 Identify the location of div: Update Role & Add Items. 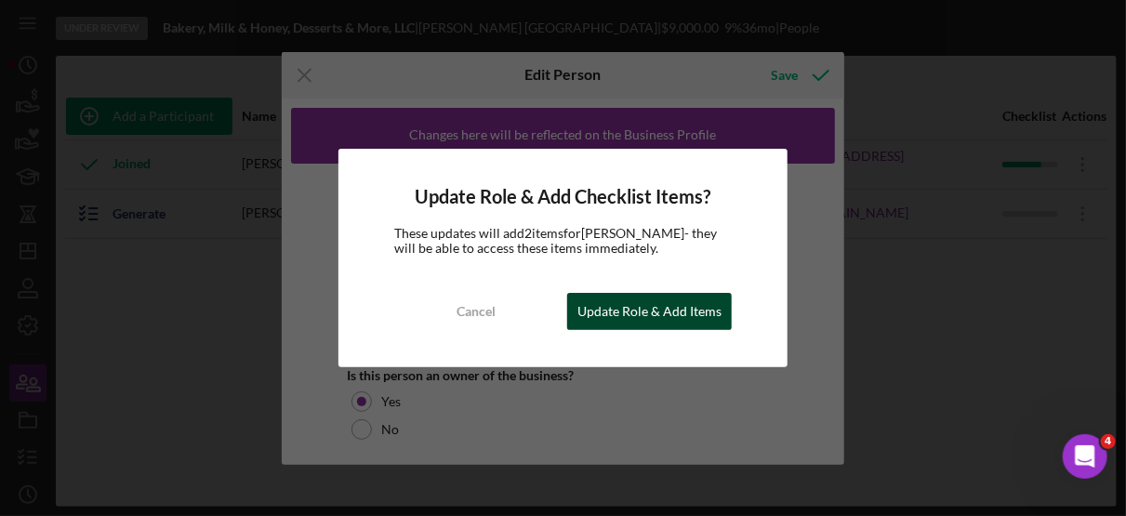
(649, 311).